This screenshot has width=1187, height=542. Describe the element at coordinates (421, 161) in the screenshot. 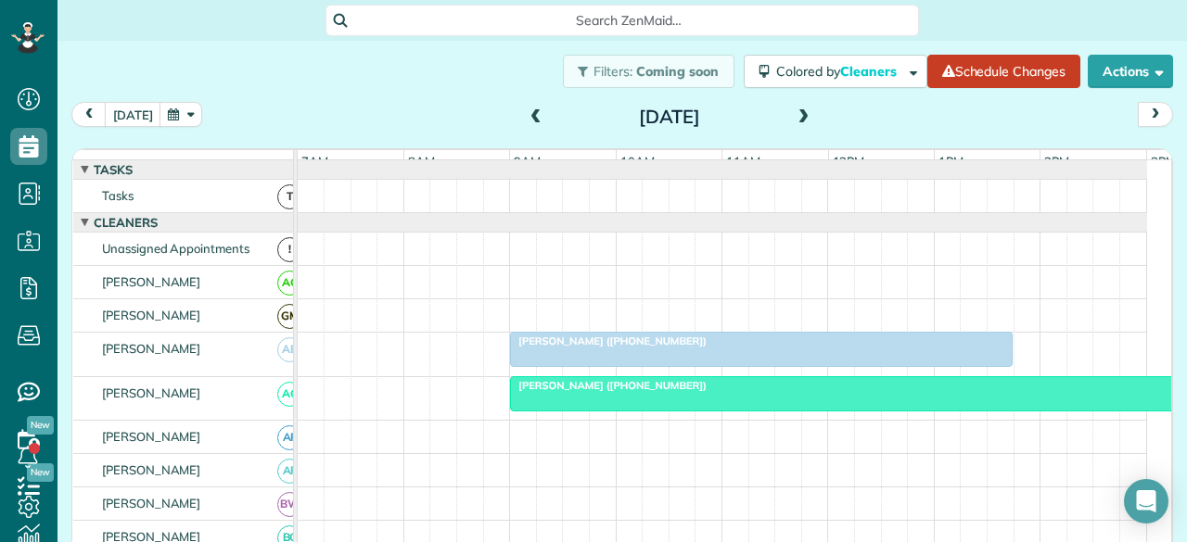

I see `span: 8am` at that location.